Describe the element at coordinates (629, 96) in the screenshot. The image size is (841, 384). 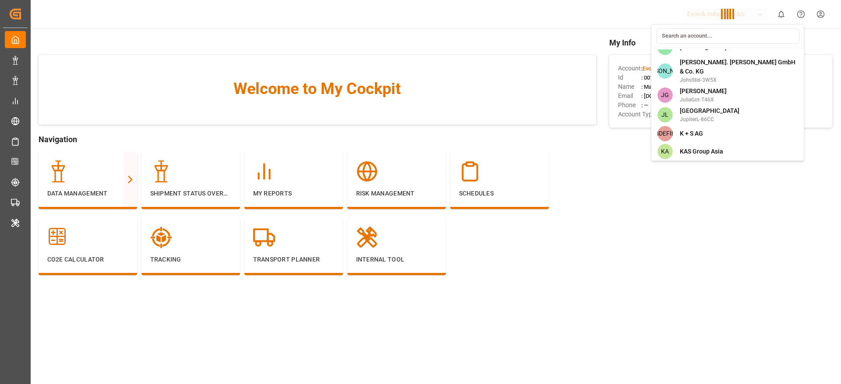
I see `span: Email` at that location.